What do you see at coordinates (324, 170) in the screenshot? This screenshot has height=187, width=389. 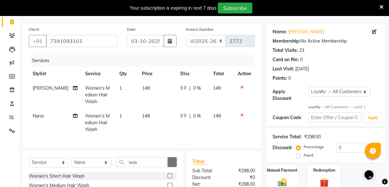 I see `label: Redemption` at bounding box center [324, 170].